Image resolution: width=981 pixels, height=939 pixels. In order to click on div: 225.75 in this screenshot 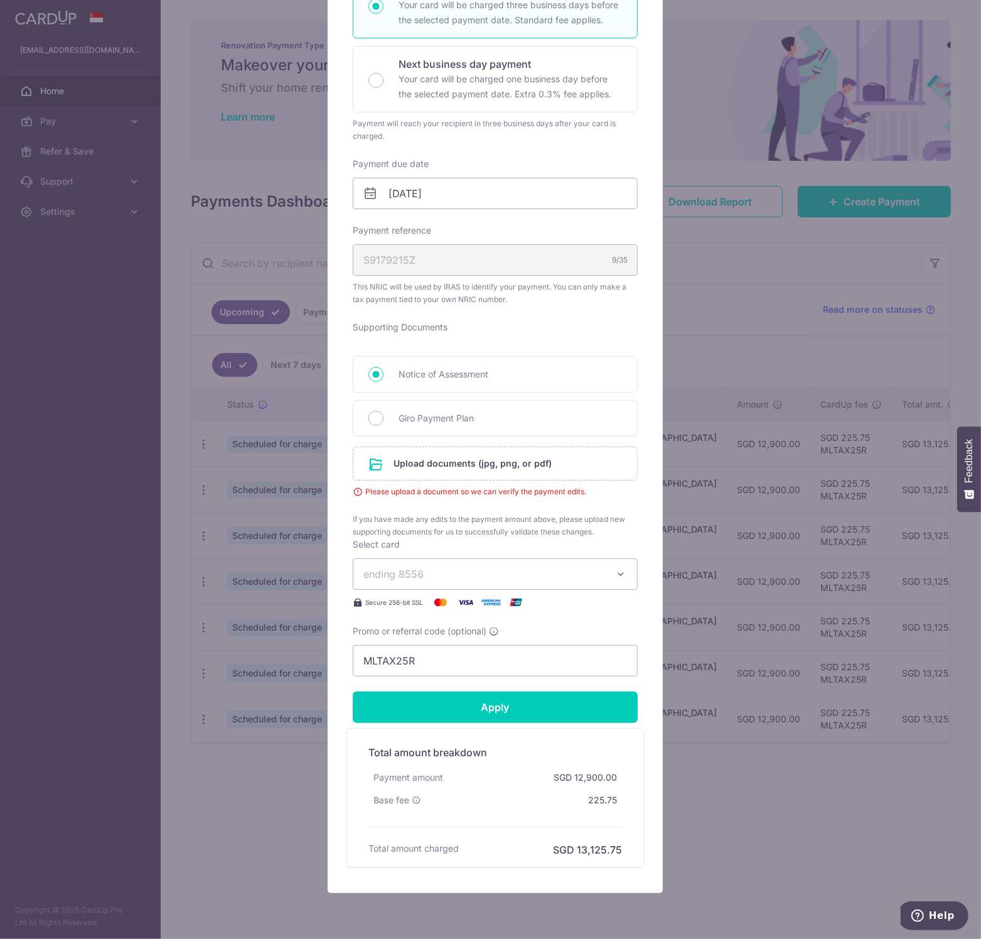, I will do `click(603, 800)`.